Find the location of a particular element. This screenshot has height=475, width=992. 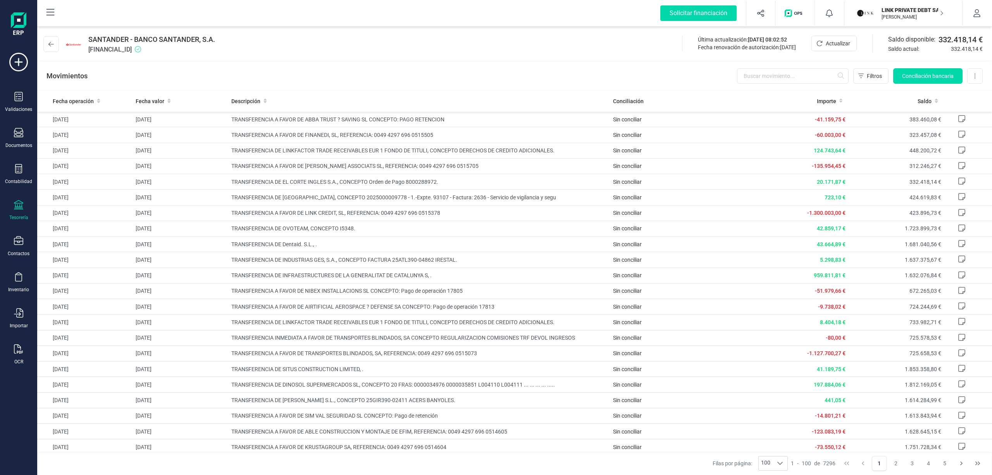

p: Movimientos is located at coordinates (67, 76).